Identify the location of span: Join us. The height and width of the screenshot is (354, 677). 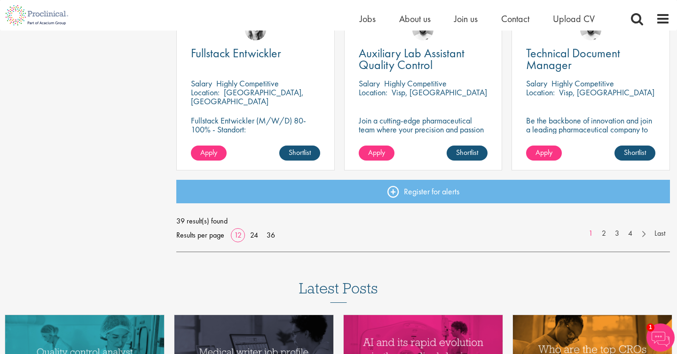
(466, 19).